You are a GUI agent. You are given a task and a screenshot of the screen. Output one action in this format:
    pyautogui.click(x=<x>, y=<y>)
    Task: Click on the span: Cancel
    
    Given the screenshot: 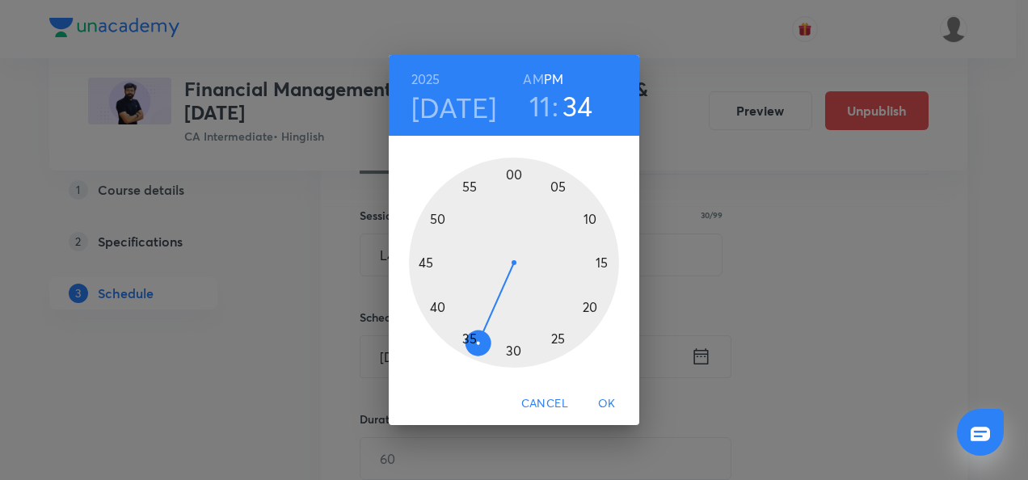 What is the action you would take?
    pyautogui.click(x=544, y=403)
    